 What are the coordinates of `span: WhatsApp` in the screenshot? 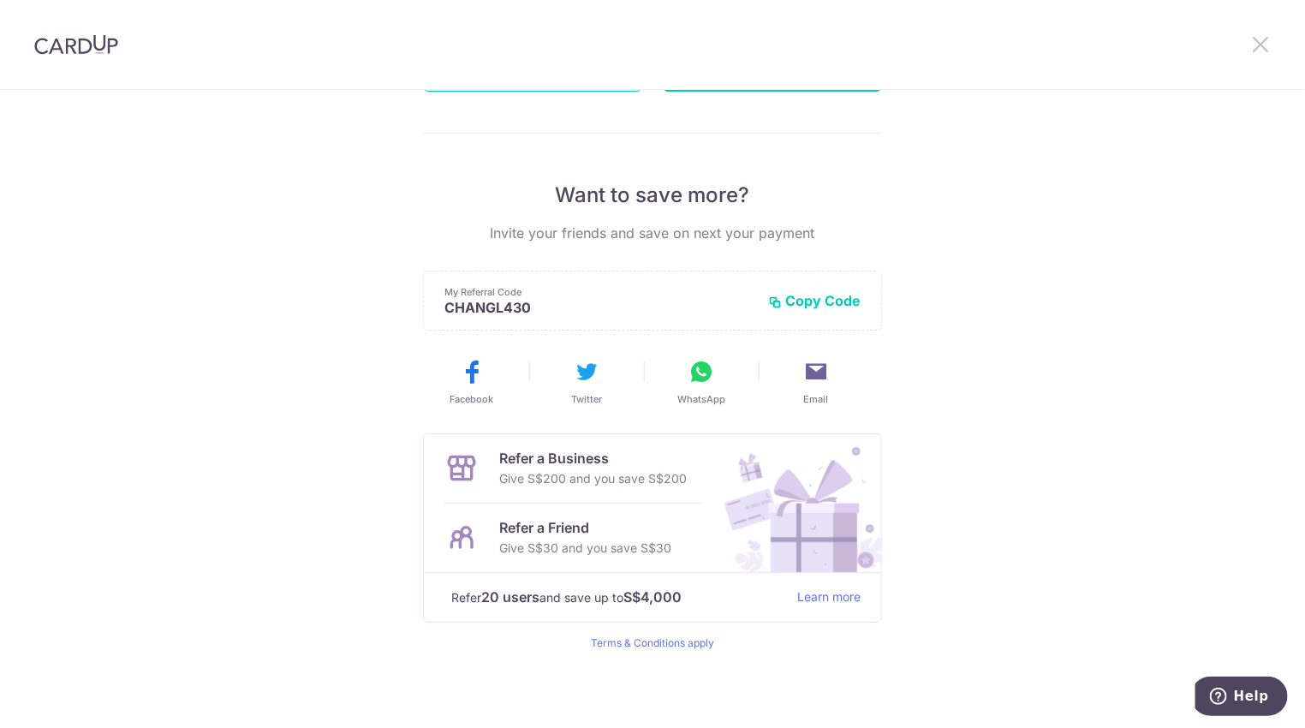 It's located at (701, 399).